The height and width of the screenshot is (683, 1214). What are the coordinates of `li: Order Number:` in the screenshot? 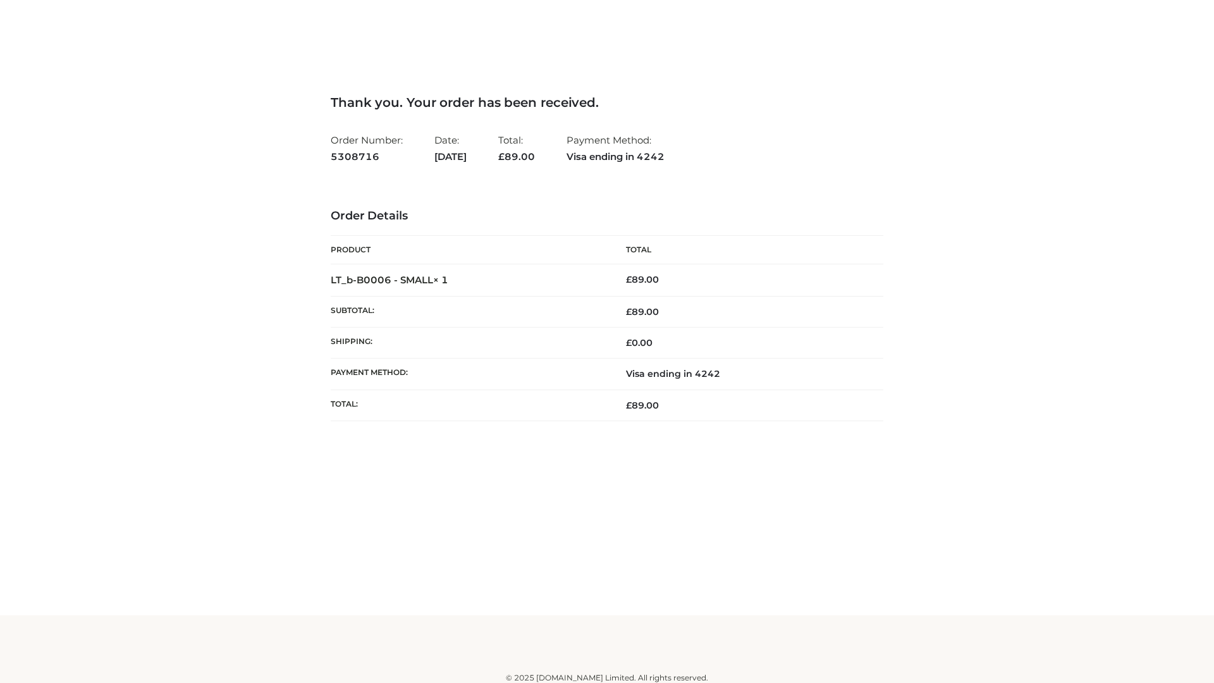 It's located at (367, 148).